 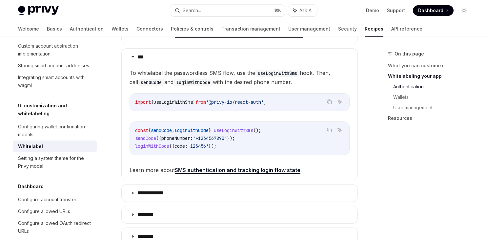 I want to click on a: Welcome, so click(x=29, y=29).